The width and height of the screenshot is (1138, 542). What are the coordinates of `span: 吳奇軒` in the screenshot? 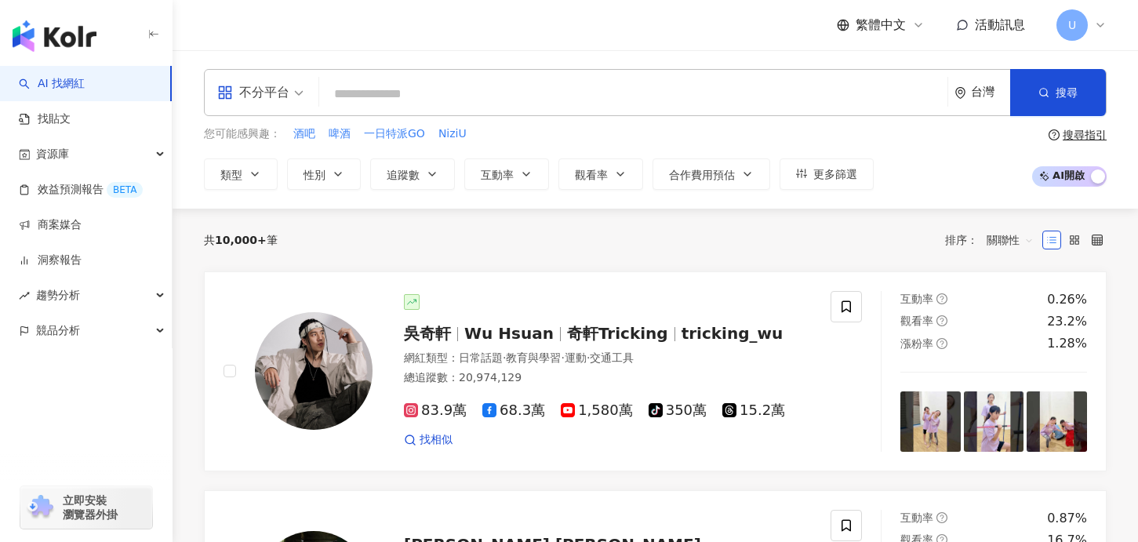 It's located at (427, 333).